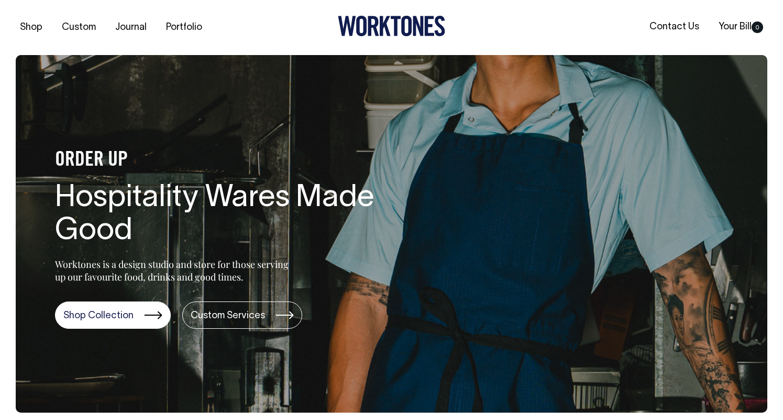 The width and height of the screenshot is (783, 420). Describe the element at coordinates (223, 160) in the screenshot. I see `h4: ORDER UP` at that location.